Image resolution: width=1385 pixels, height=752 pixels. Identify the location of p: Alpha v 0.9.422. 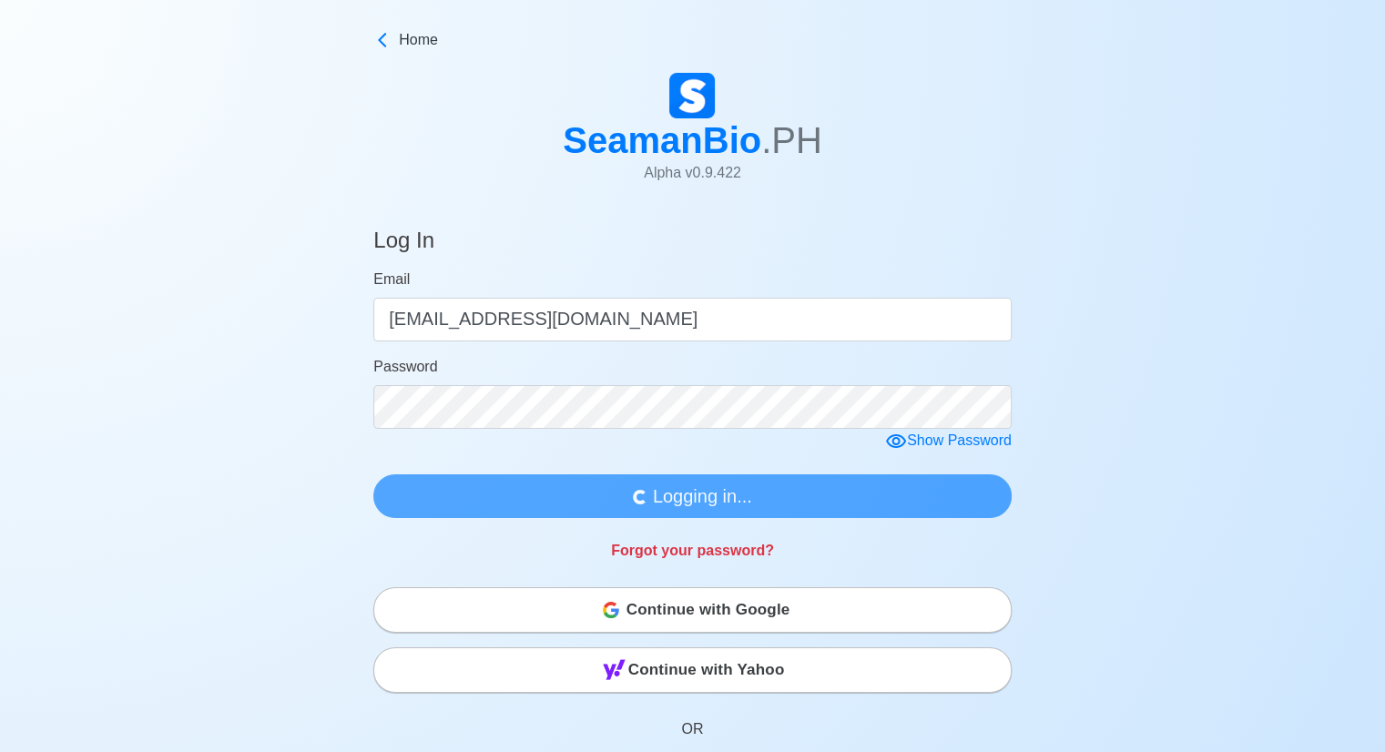
(692, 173).